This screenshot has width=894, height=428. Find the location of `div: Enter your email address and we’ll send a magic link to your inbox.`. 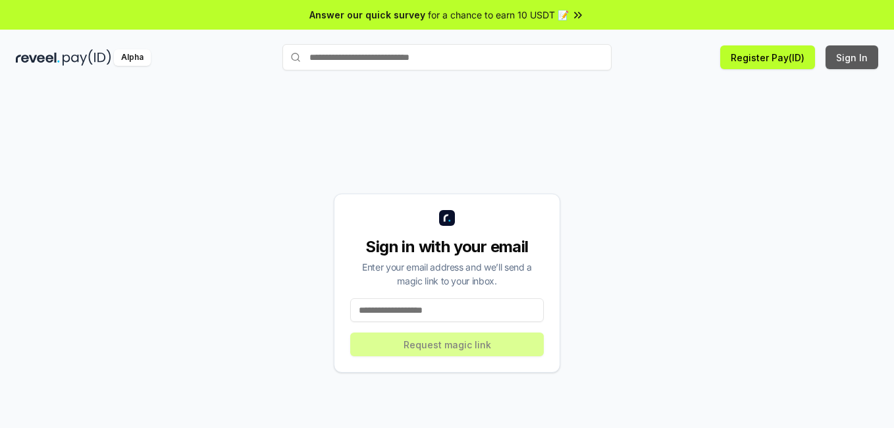

div: Enter your email address and we’ll send a magic link to your inbox. is located at coordinates (447, 274).